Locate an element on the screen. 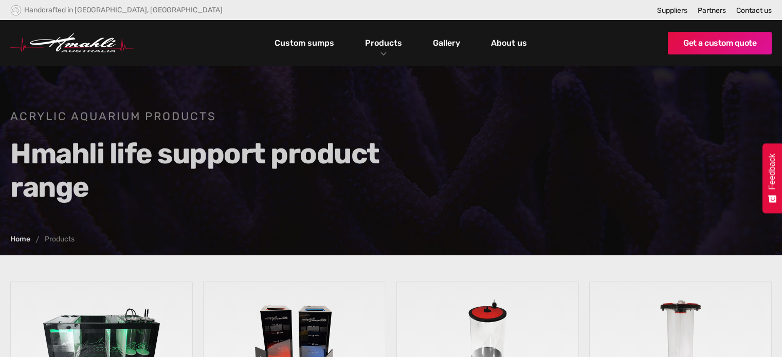 This screenshot has width=782, height=357. h1: Acrylic aquarium products is located at coordinates (208, 117).